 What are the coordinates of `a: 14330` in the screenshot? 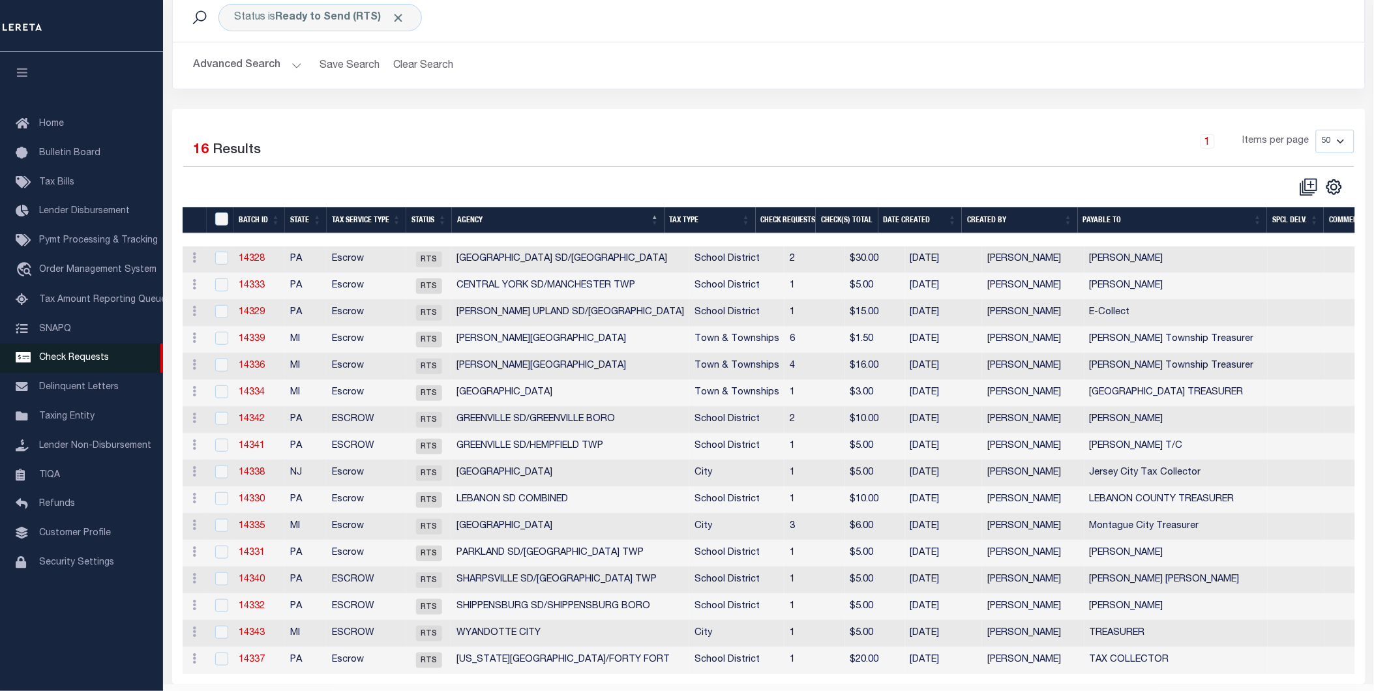 It's located at (252, 499).